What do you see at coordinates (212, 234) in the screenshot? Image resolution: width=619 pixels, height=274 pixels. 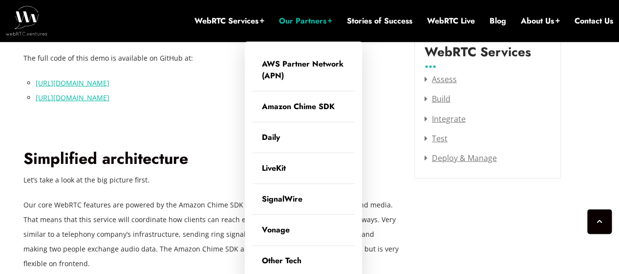 I see `p: Our core WebRTC features are powered by the Amazon Chime SDK service, responsible for signaling a...` at bounding box center [212, 234].